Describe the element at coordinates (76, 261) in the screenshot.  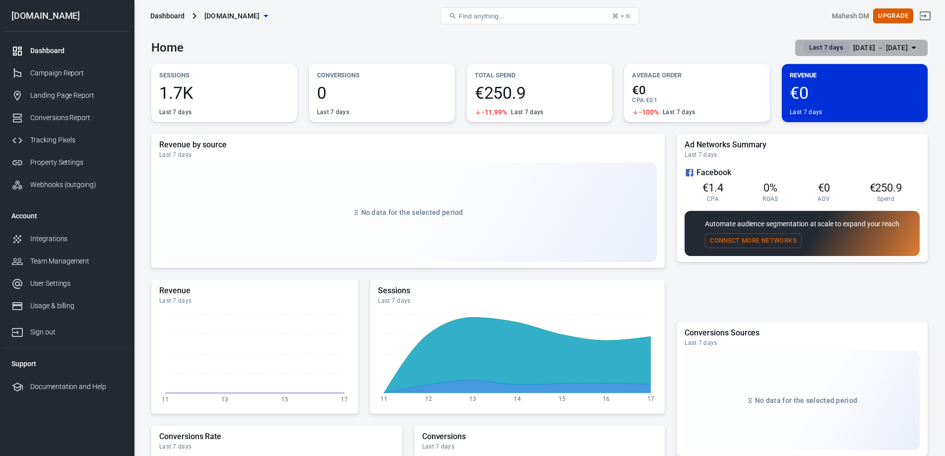
I see `div: Team Management` at that location.